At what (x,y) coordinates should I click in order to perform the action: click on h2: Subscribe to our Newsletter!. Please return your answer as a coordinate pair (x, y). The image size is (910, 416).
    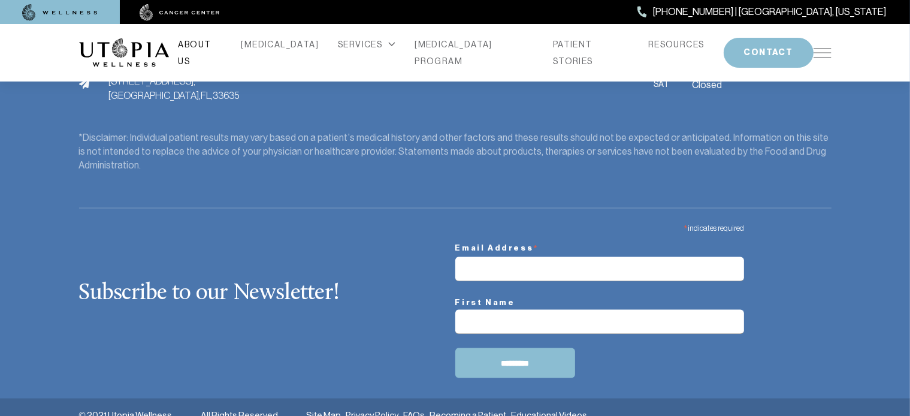
    Looking at the image, I should click on (267, 293).